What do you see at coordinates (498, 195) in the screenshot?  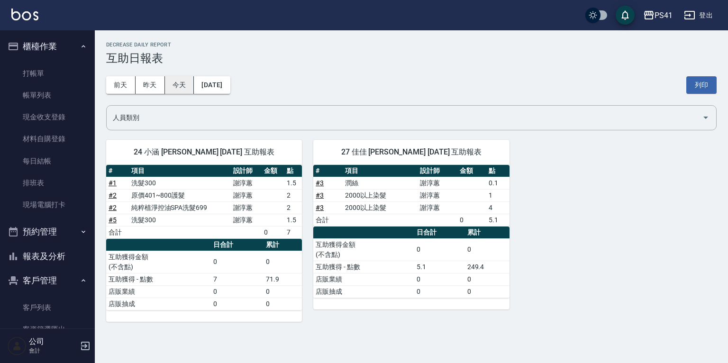 I see `td: 1` at bounding box center [498, 195].